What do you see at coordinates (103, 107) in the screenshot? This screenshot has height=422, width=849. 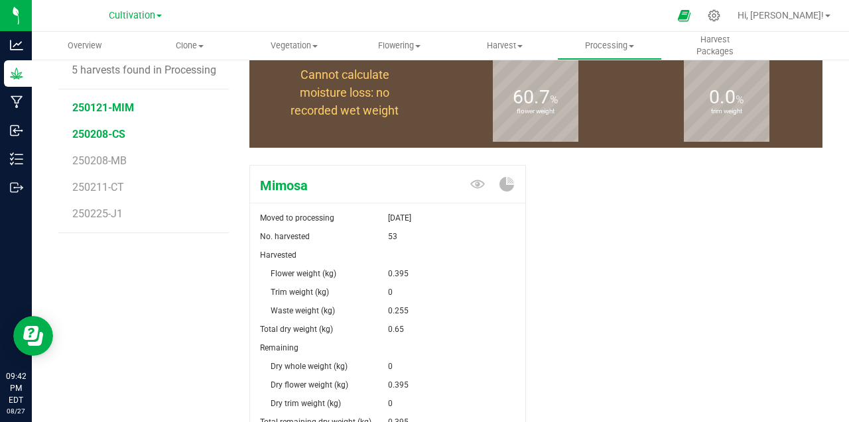 I see `span: 250121-MIM` at bounding box center [103, 107].